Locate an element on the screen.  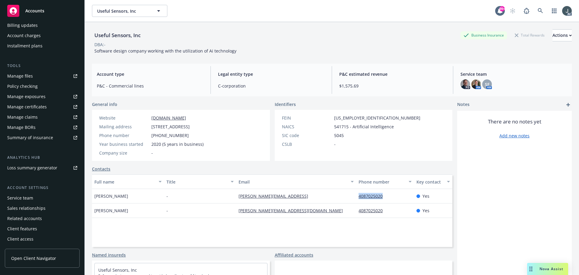
a: Related accounts is located at coordinates (42, 218).